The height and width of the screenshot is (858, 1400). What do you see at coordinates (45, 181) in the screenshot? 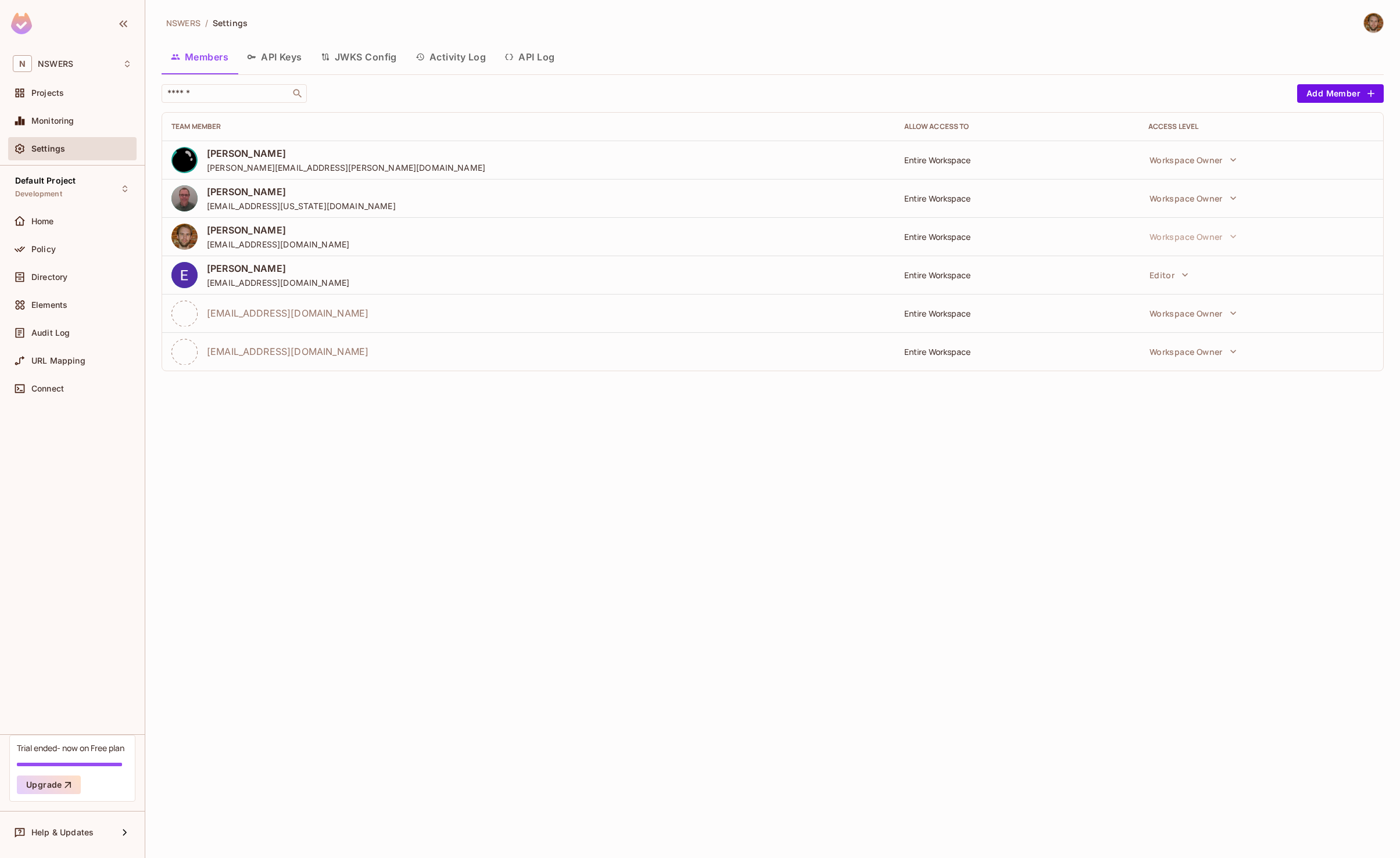
I see `span: Default Project` at bounding box center [45, 181].